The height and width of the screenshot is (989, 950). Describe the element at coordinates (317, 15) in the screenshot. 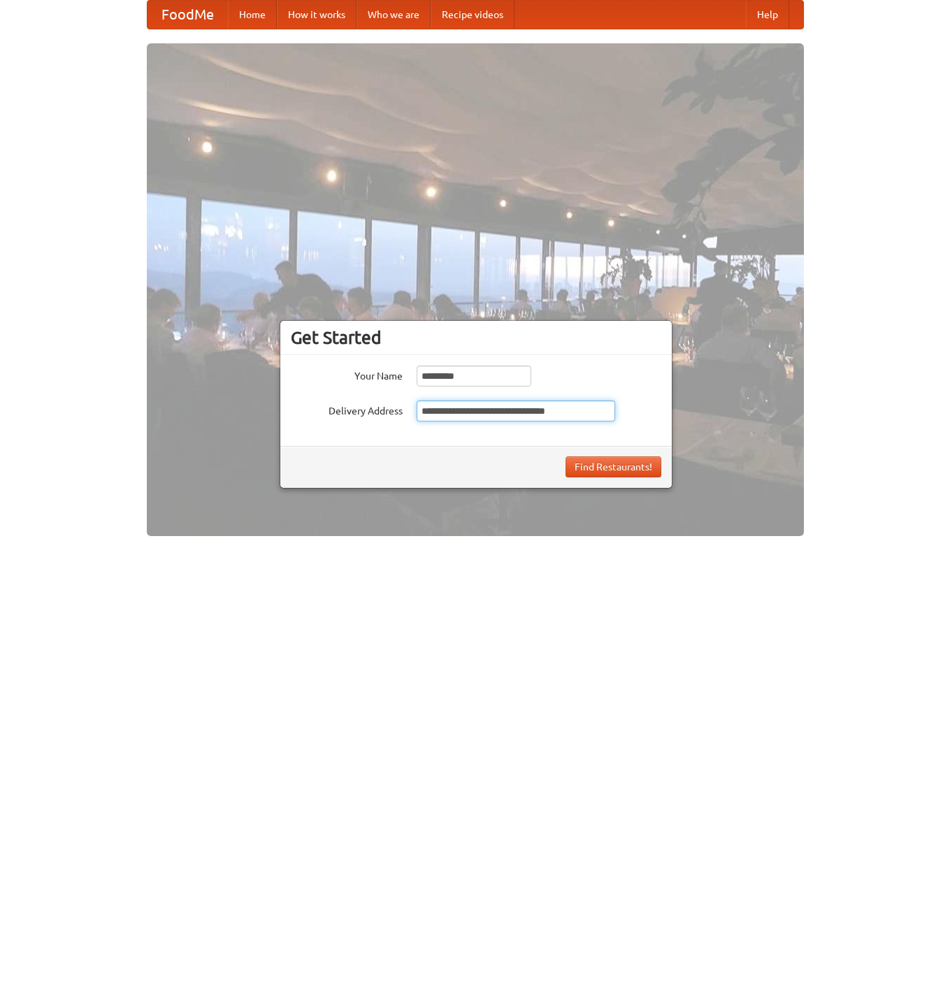

I see `a: How it works` at that location.